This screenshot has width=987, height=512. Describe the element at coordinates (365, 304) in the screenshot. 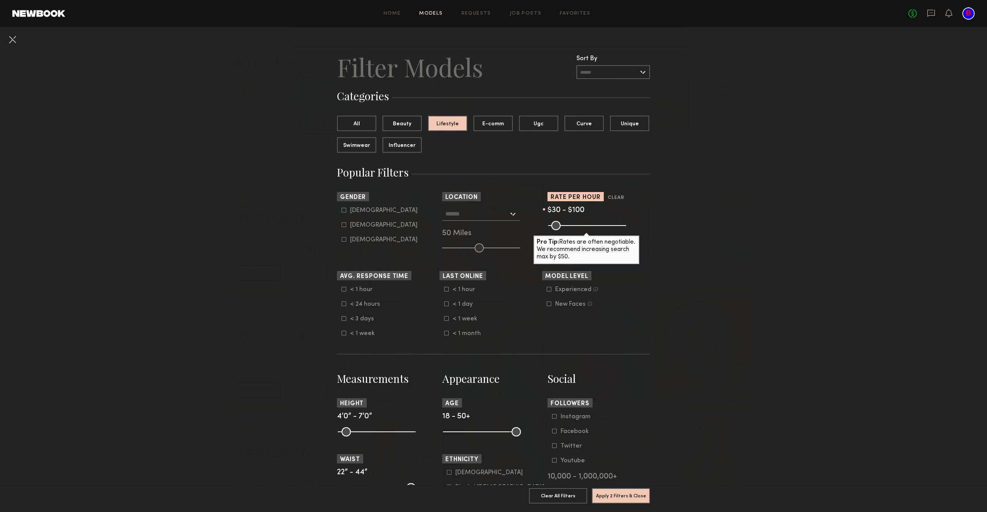

I see `div: < 24 hours` at that location.